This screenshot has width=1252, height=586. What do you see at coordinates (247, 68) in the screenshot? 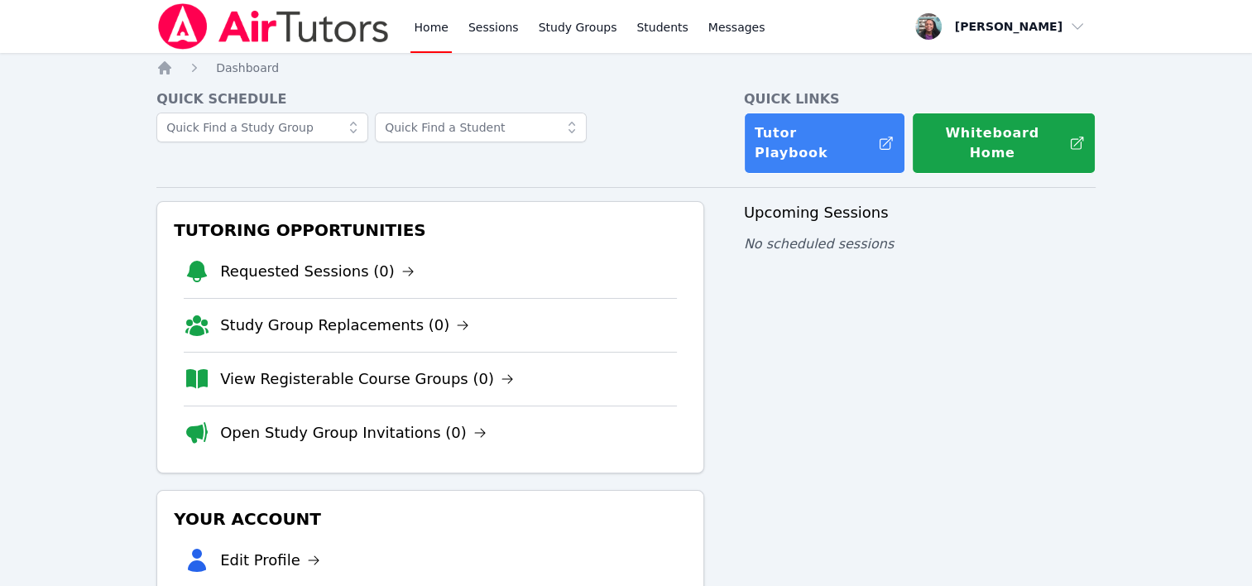
I see `span: Dashboard` at bounding box center [247, 68].